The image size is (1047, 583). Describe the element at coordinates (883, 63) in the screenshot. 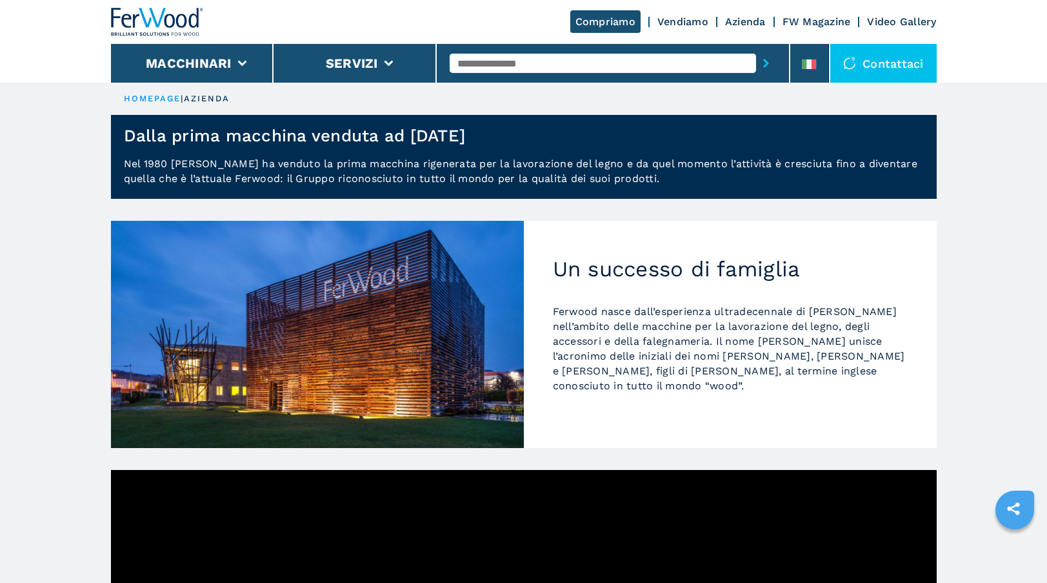

I see `div: Contattaci` at that location.